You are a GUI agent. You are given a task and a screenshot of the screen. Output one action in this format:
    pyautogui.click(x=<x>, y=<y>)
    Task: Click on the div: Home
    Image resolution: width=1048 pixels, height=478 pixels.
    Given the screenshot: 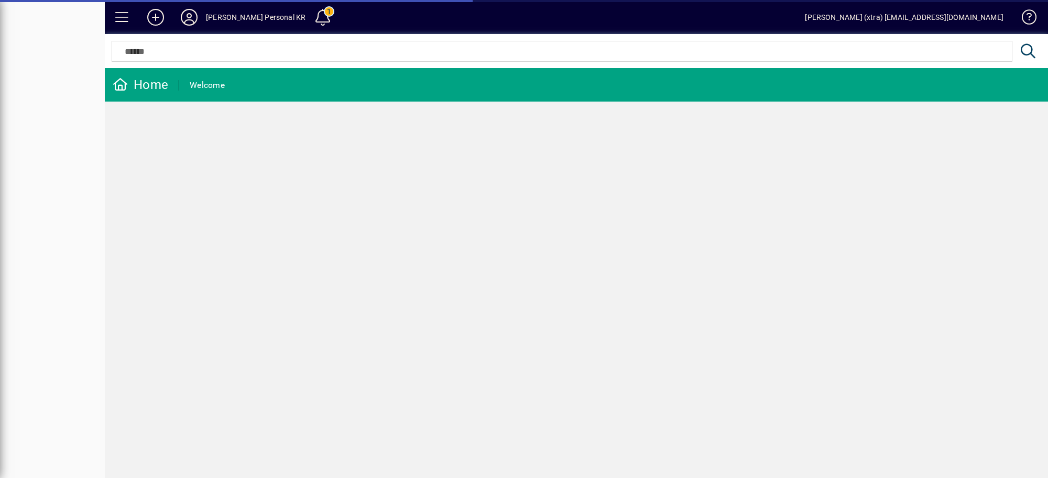 What is the action you would take?
    pyautogui.click(x=140, y=85)
    